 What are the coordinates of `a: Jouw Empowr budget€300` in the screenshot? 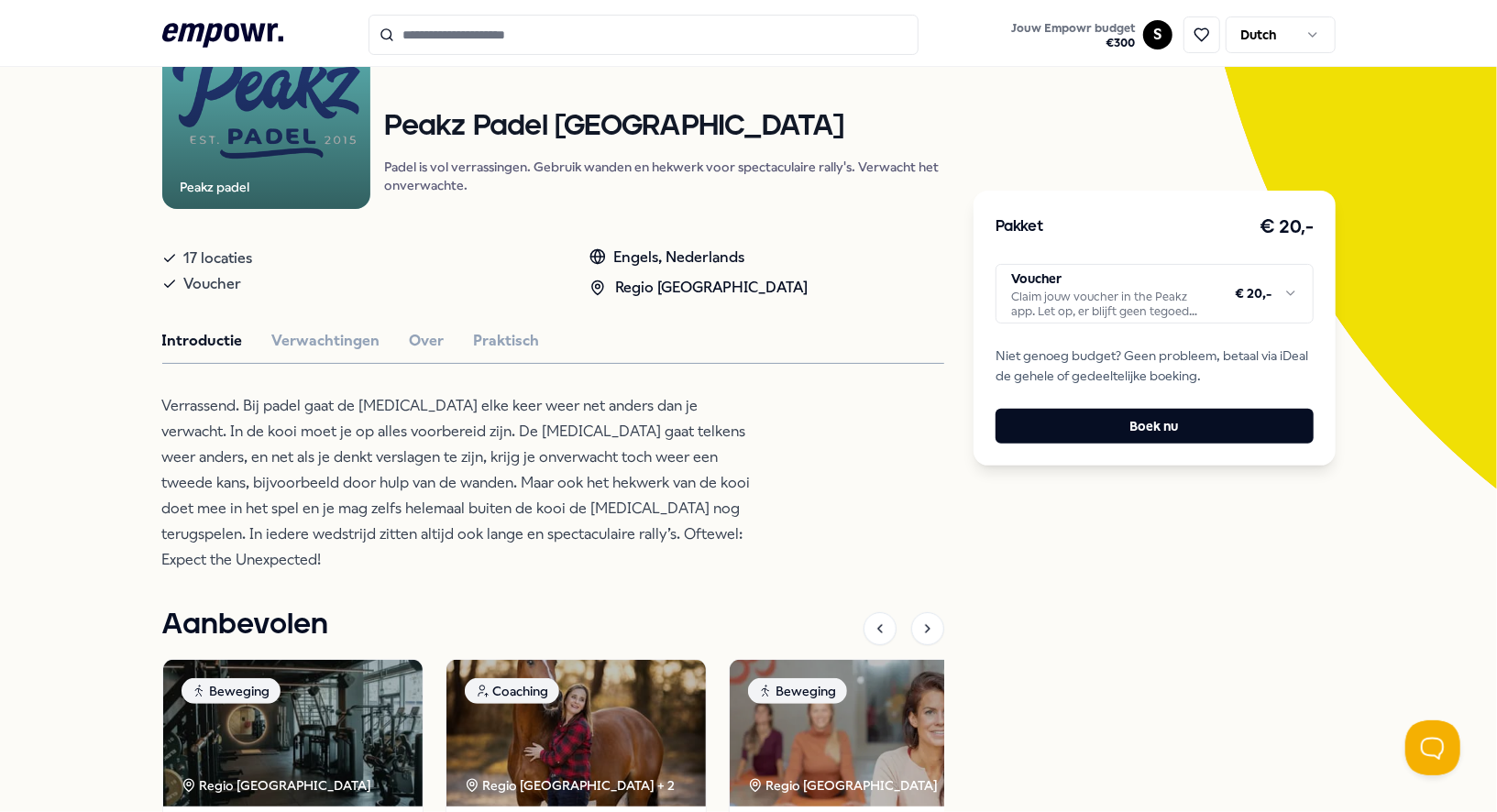 It's located at (1073, 34).